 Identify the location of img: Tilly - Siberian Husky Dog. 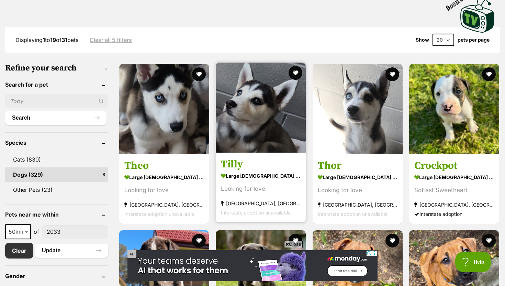
(261, 108).